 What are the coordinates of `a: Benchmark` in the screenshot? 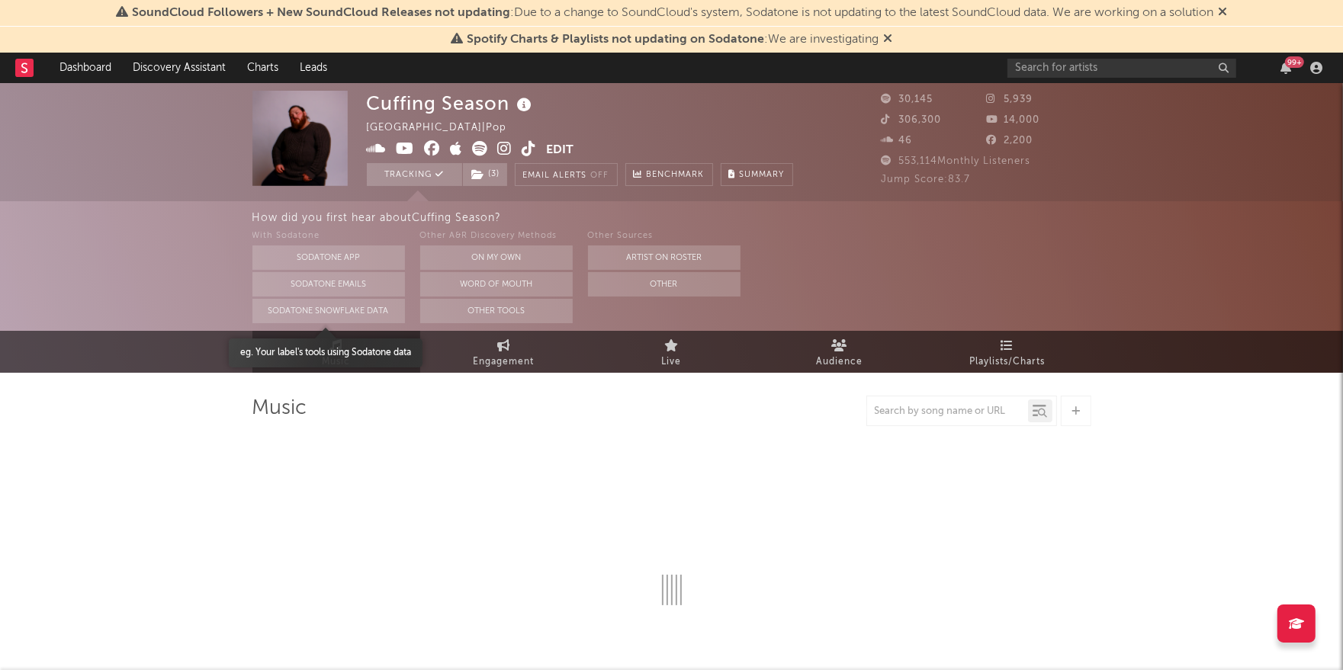 It's located at (669, 175).